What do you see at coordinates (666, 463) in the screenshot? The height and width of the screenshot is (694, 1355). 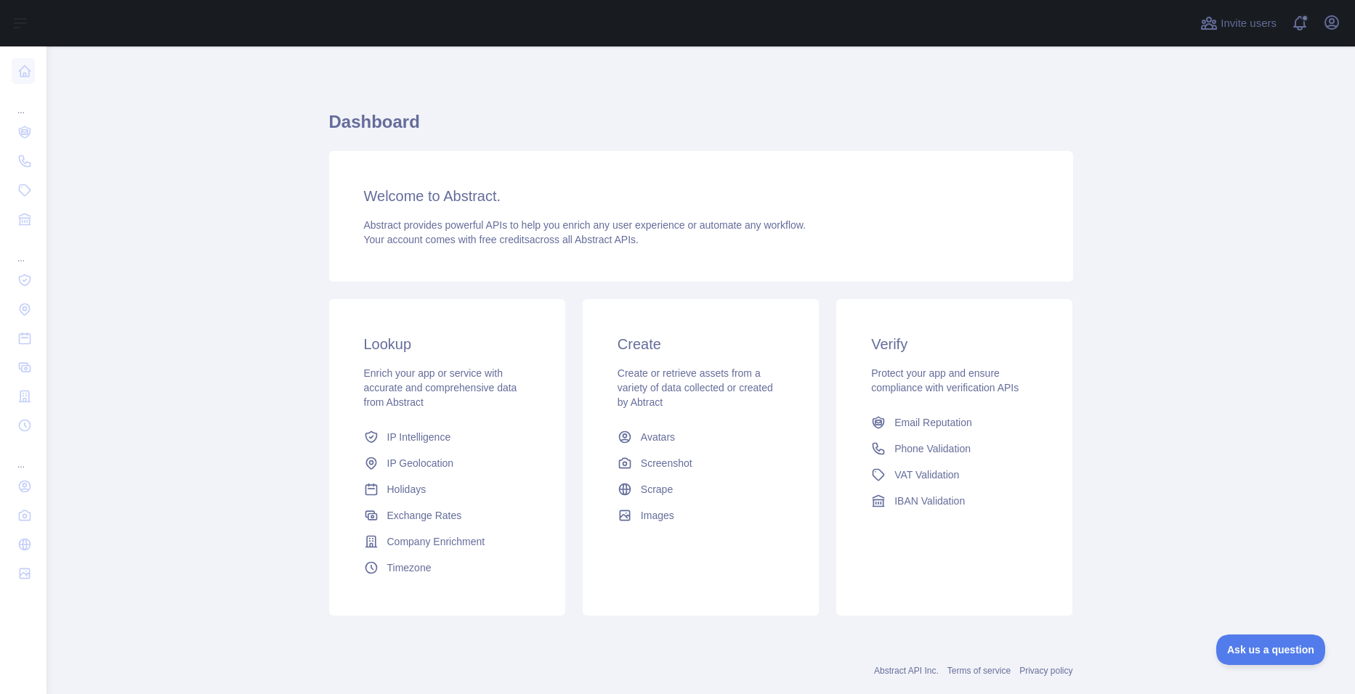 I see `span: Screenshot` at bounding box center [666, 463].